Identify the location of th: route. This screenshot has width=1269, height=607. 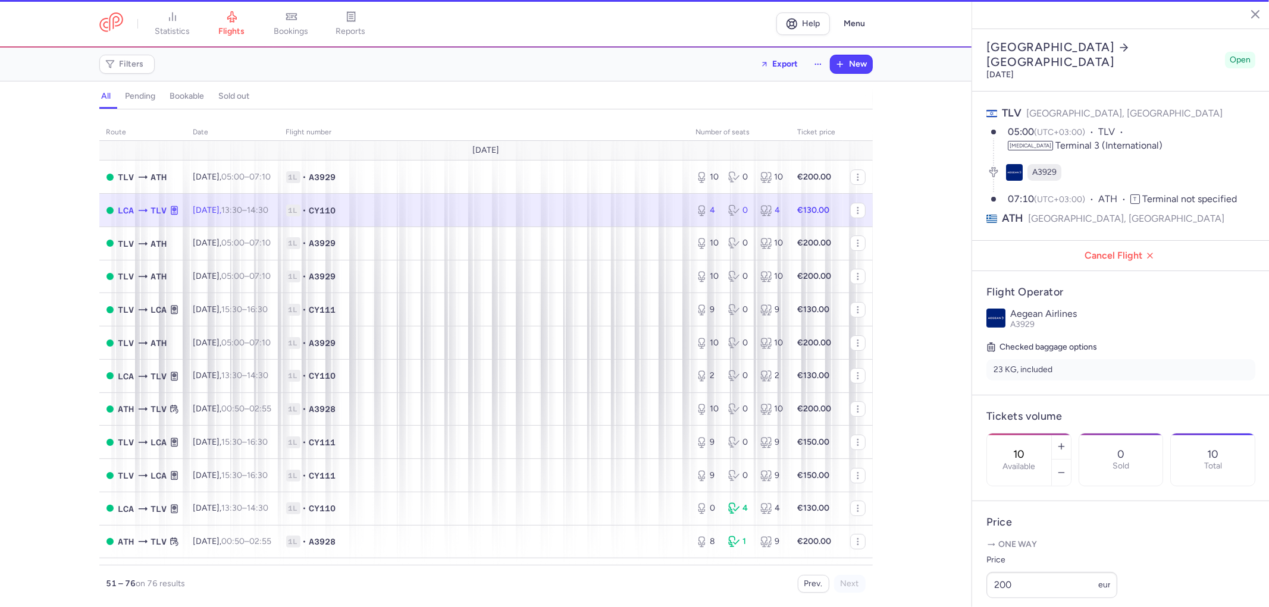
(143, 133).